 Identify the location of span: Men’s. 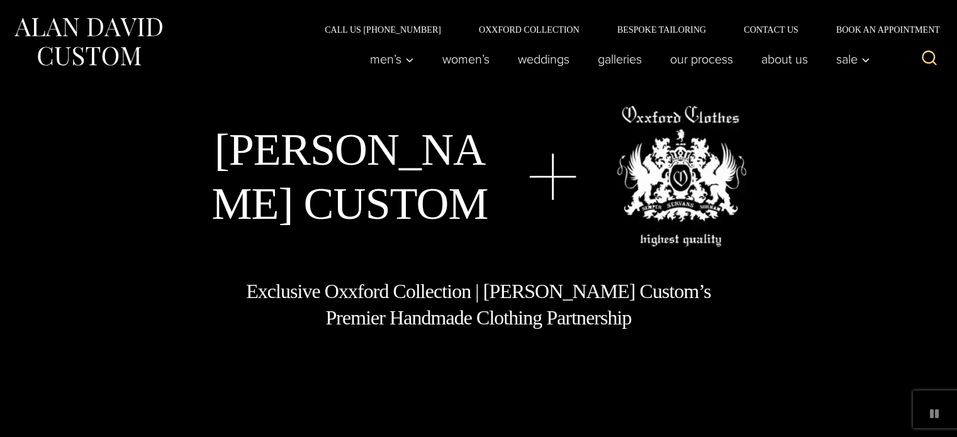
(392, 59).